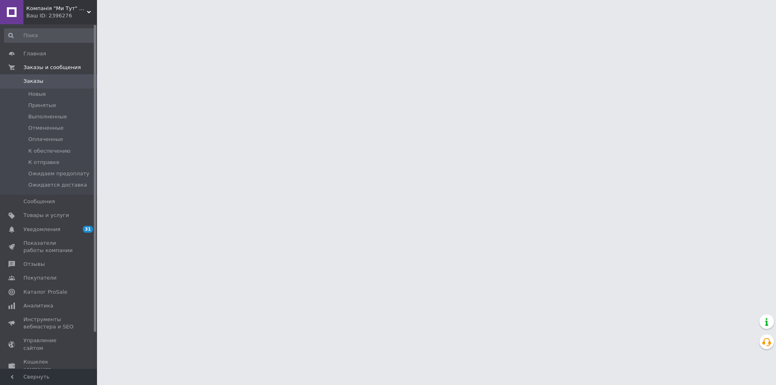 The height and width of the screenshot is (385, 776). Describe the element at coordinates (49, 323) in the screenshot. I see `span: Инструменты вебмастера и SEO` at that location.